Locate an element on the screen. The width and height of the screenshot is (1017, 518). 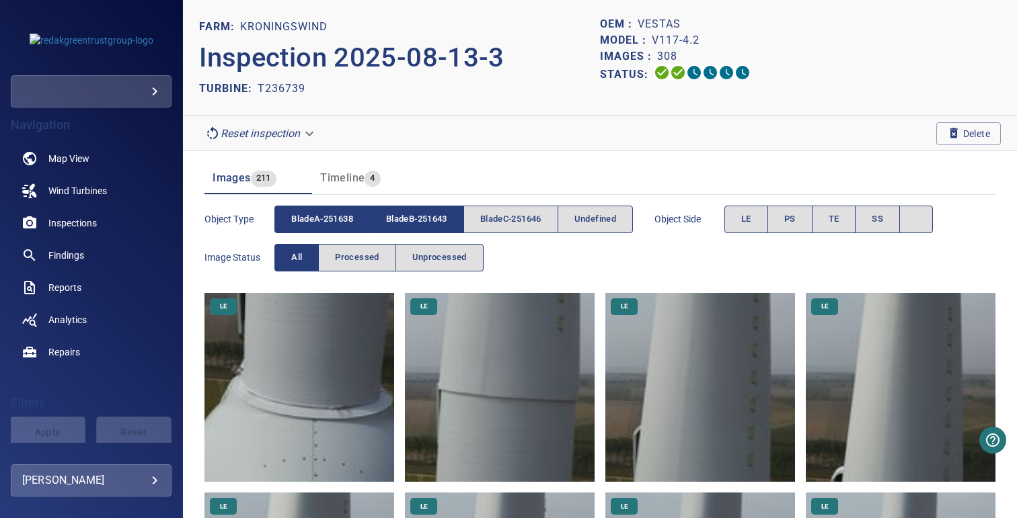
span: All is located at coordinates (297, 258).